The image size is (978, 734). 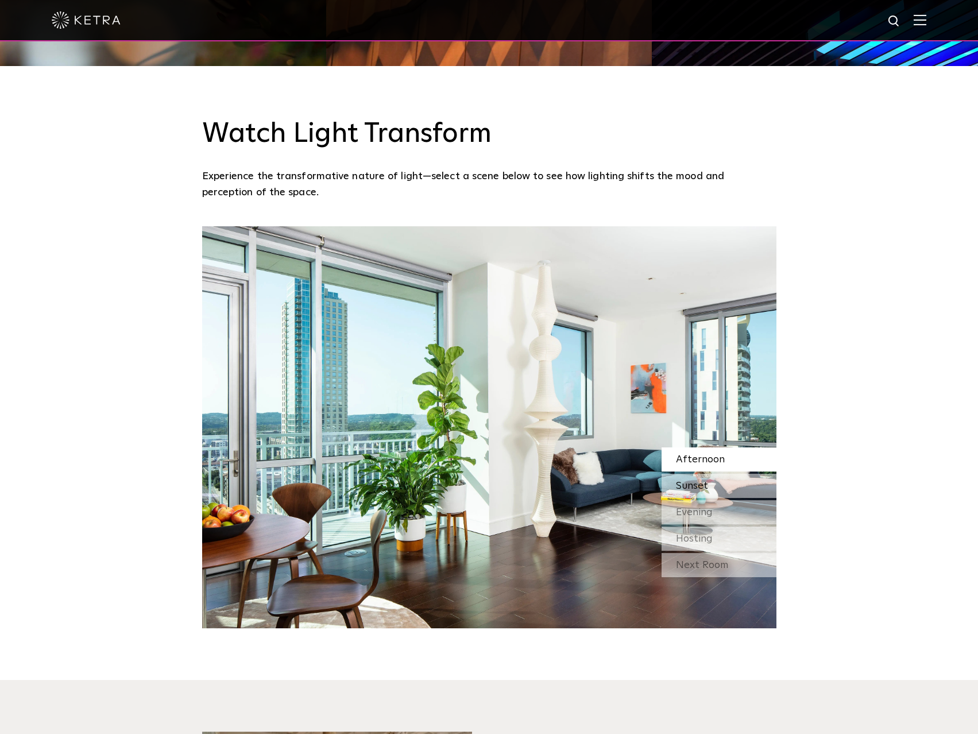 What do you see at coordinates (489, 427) in the screenshot?
I see `img: SS_HBD_LivingRoom_Desktop_01` at bounding box center [489, 427].